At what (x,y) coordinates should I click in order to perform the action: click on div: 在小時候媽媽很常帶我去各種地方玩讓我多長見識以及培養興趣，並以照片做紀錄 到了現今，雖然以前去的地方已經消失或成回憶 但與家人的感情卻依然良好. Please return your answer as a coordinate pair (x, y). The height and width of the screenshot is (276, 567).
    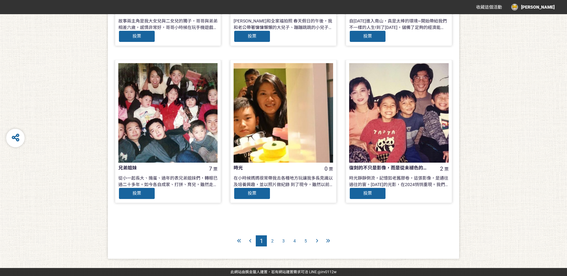
    Looking at the image, I should click on (283, 181).